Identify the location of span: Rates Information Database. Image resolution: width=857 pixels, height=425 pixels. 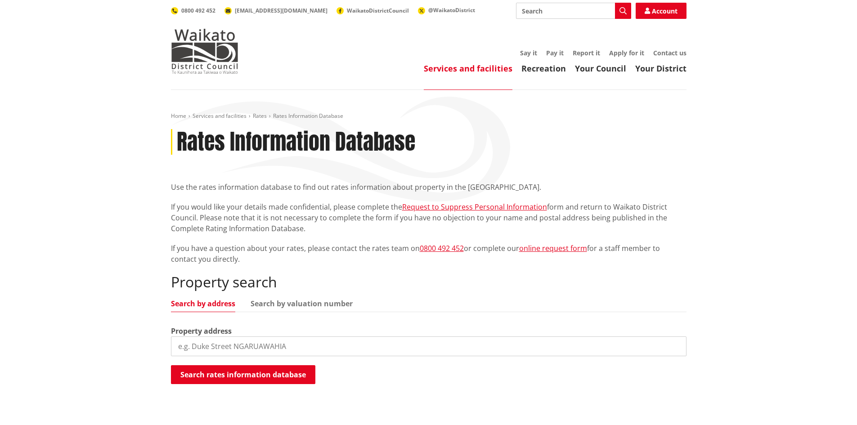
(308, 116).